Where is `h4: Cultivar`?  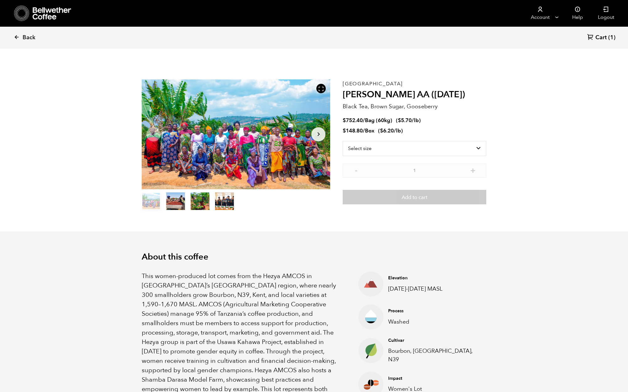
h4: Cultivar is located at coordinates (433, 340).